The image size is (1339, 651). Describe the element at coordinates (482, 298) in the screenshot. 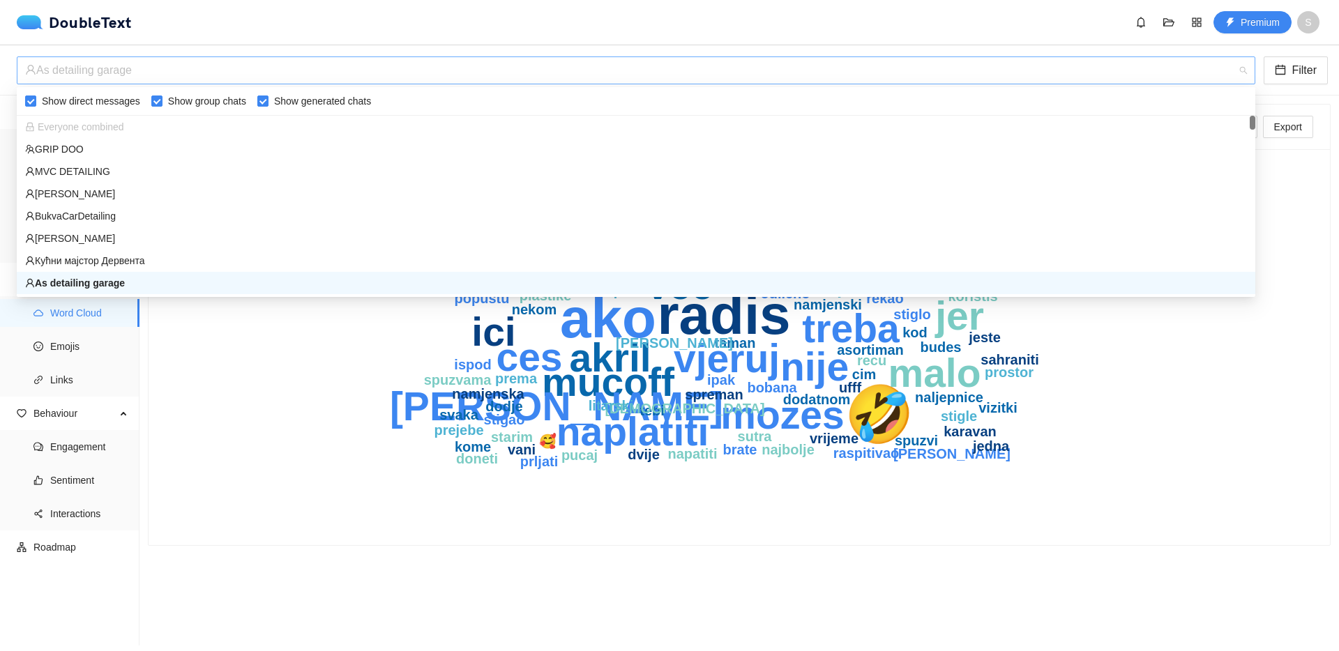

I see `text: popustu` at that location.